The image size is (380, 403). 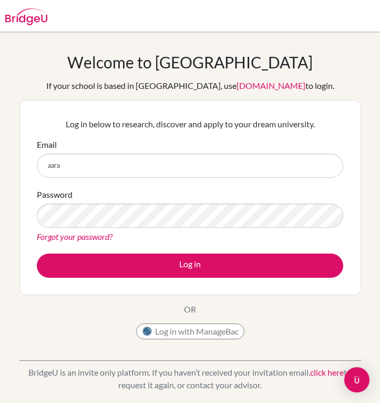 I want to click on p: BridgeU is an invite only platform. If you haven’t received your invitation email, to request it ..., so click(x=190, y=379).